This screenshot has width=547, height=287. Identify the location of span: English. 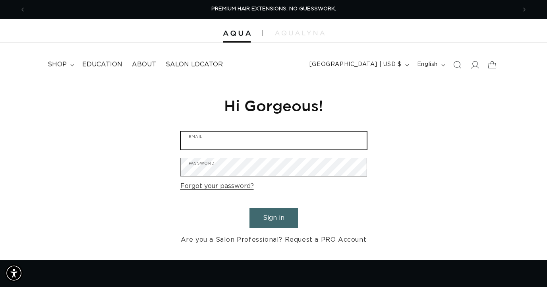
(428, 64).